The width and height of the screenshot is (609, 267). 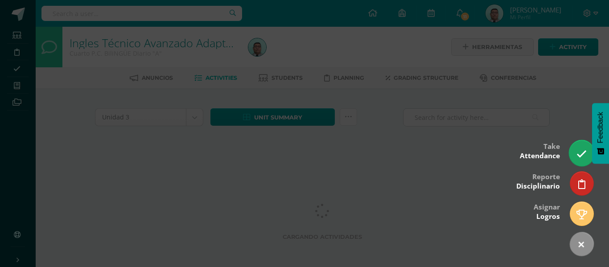 I want to click on span: Logros, so click(x=548, y=216).